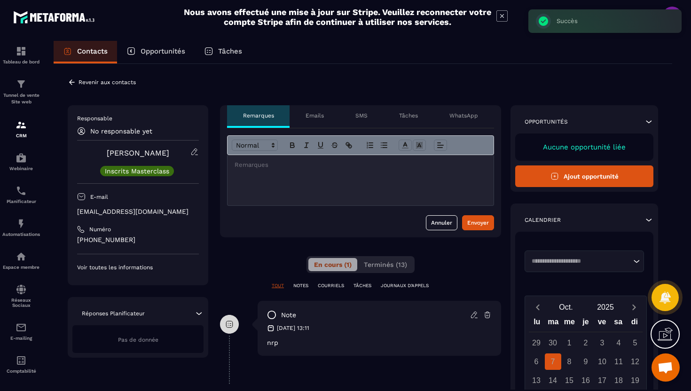  Describe the element at coordinates (21, 191) in the screenshot. I see `img: scheduler` at that location.